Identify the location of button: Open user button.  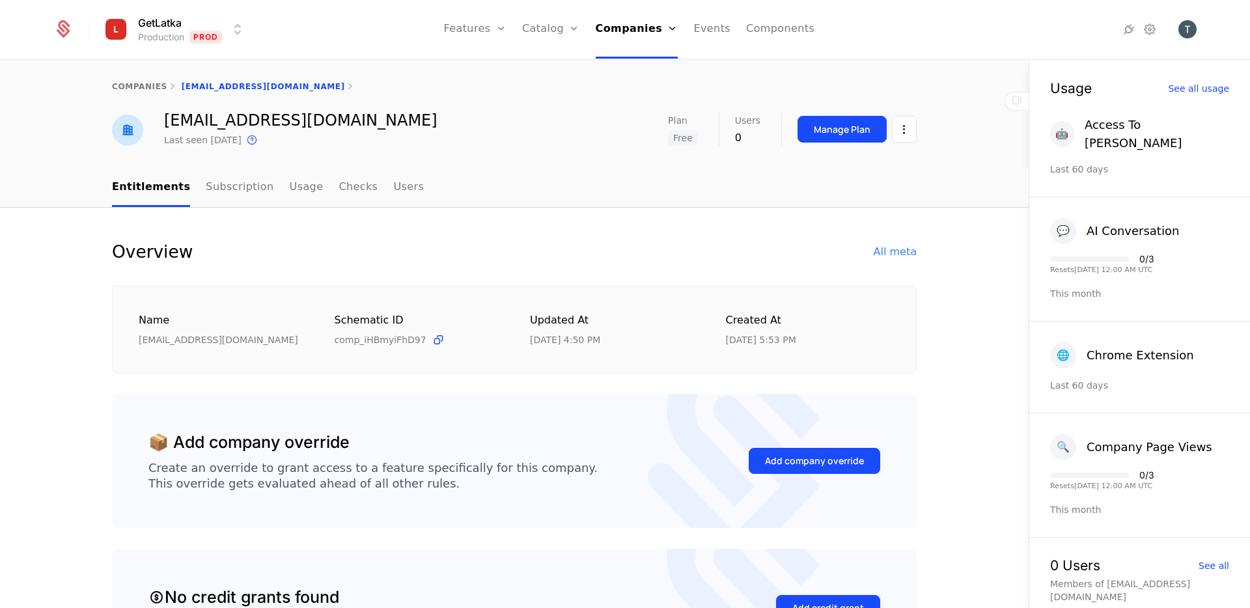
(1187, 29).